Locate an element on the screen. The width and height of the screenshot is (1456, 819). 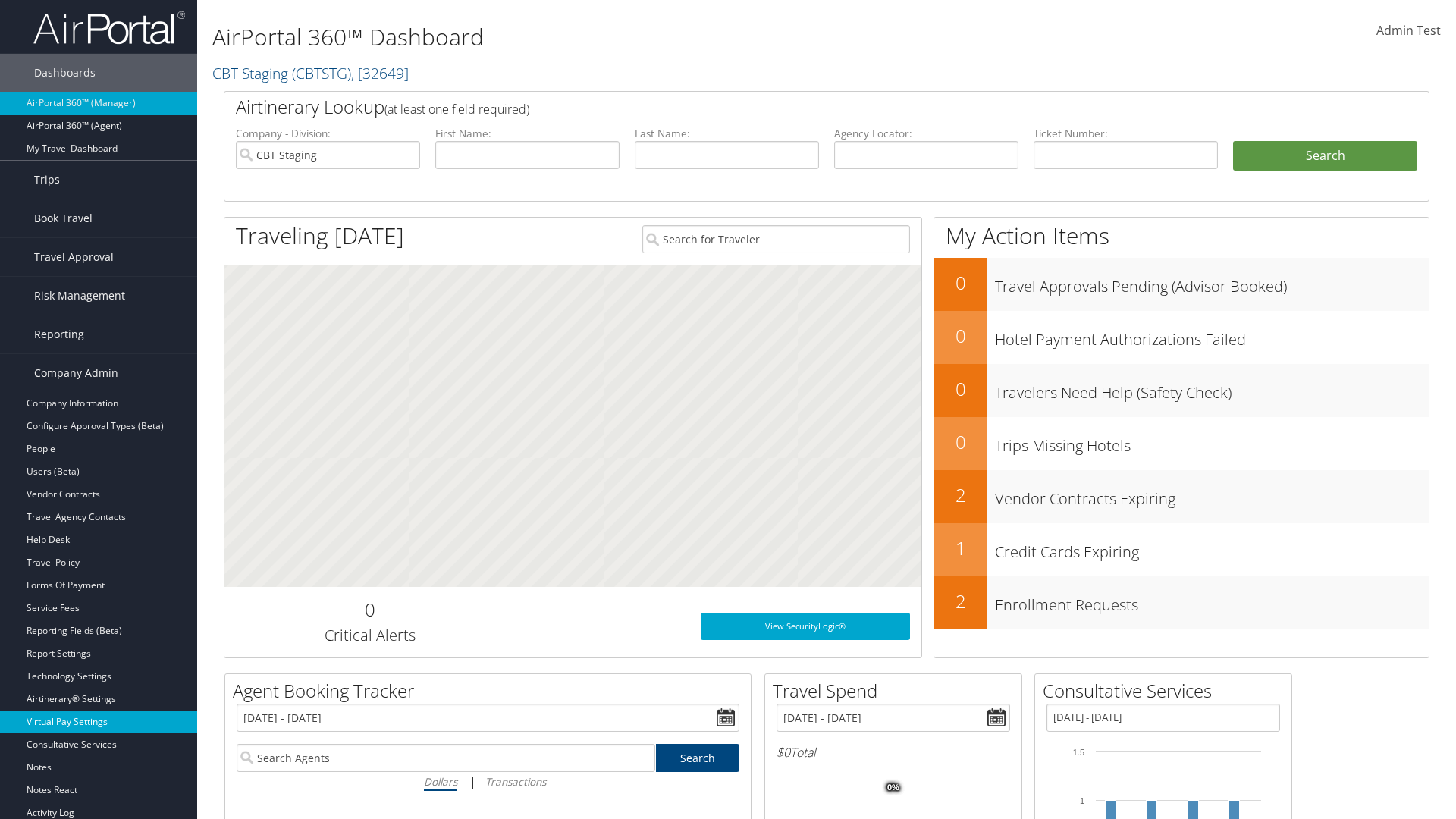
span: Admin Test is located at coordinates (1408, 30).